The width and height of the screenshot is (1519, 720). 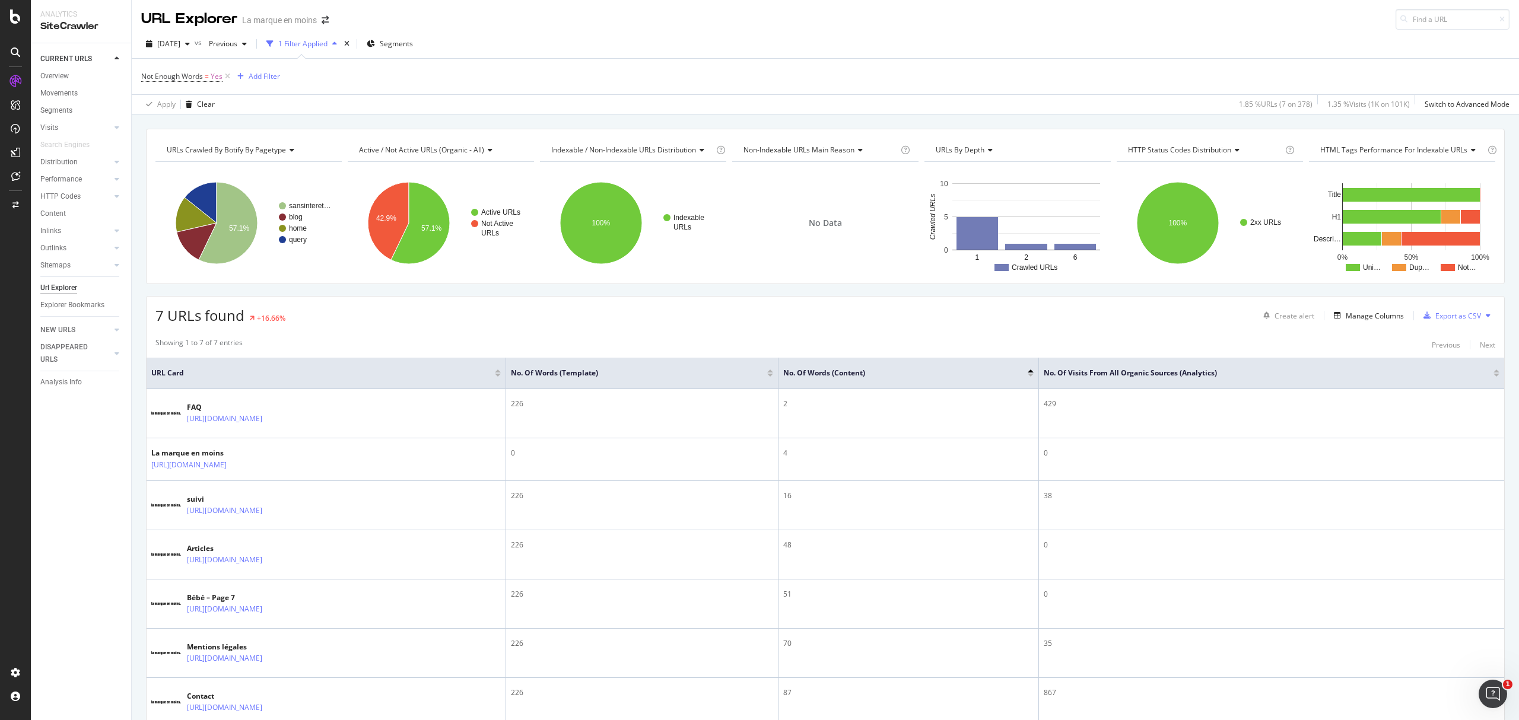 What do you see at coordinates (244, 598) in the screenshot?
I see `div: Bébé – Page 7` at bounding box center [244, 598].